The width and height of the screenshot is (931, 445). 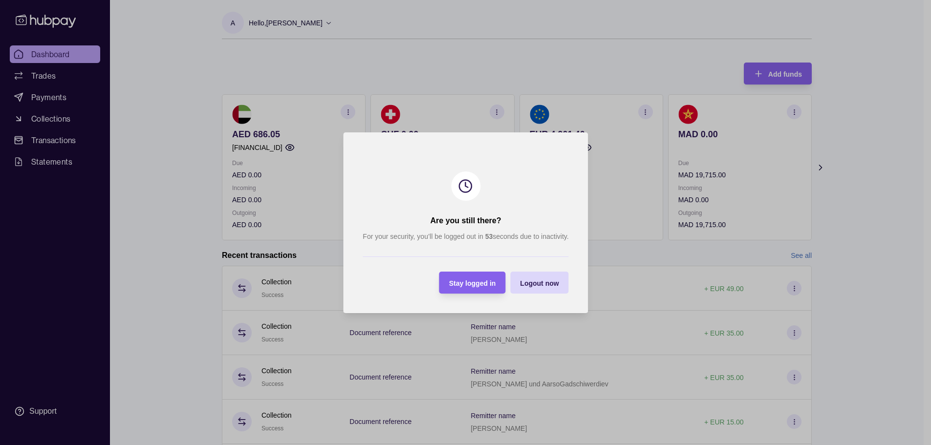 I want to click on p: For your security, you’ll be logged out in seconds due to inactivity., so click(x=465, y=237).